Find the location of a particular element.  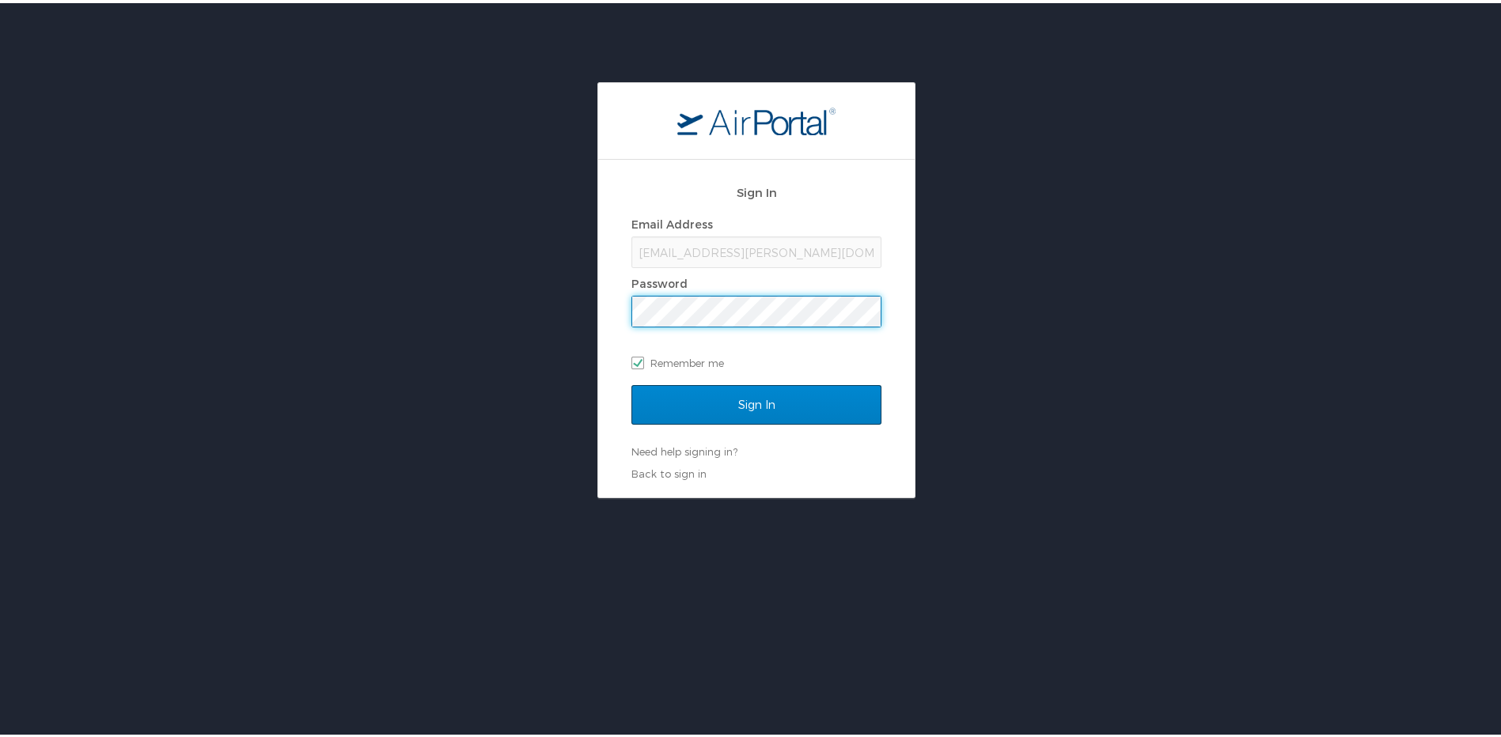

img: logo is located at coordinates (756, 118).